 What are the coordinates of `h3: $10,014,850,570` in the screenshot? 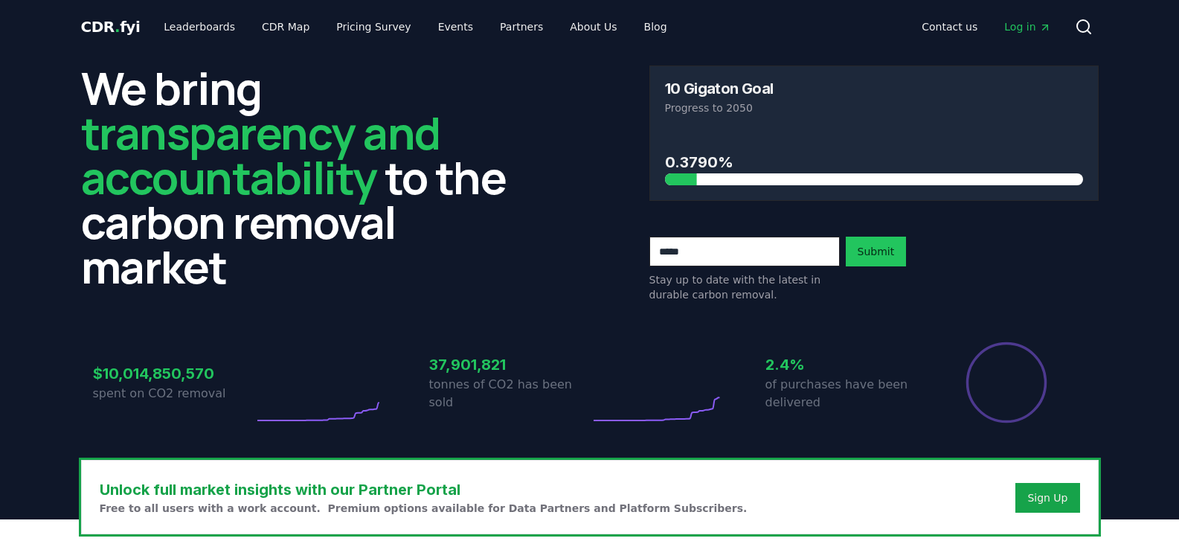 It's located at (173, 374).